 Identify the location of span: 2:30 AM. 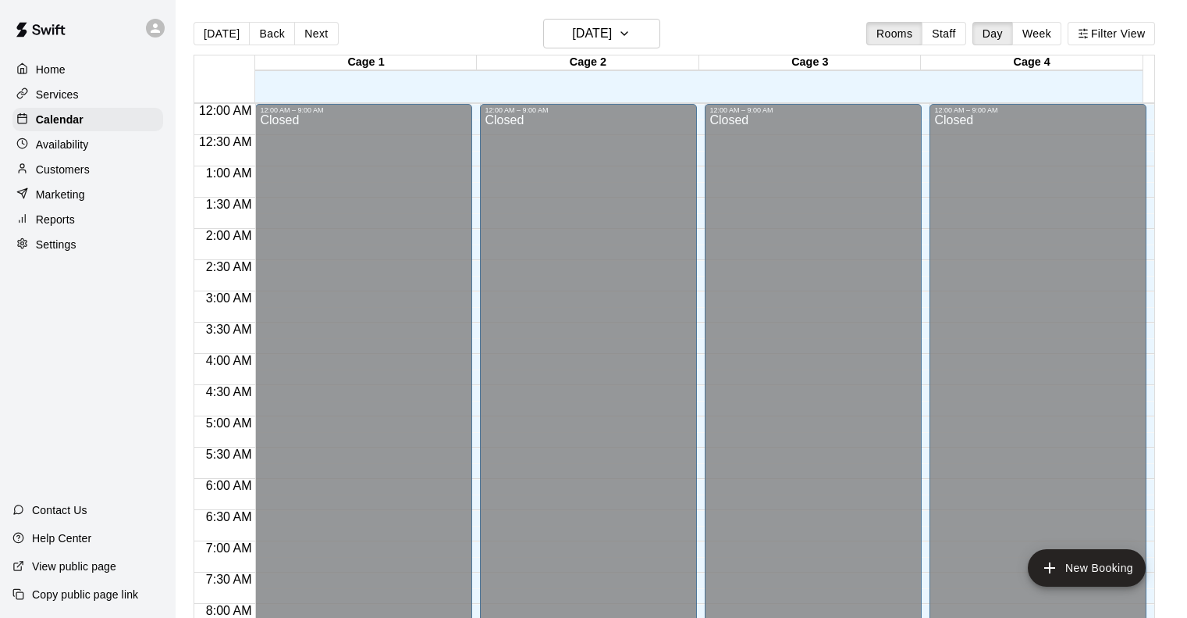
(229, 266).